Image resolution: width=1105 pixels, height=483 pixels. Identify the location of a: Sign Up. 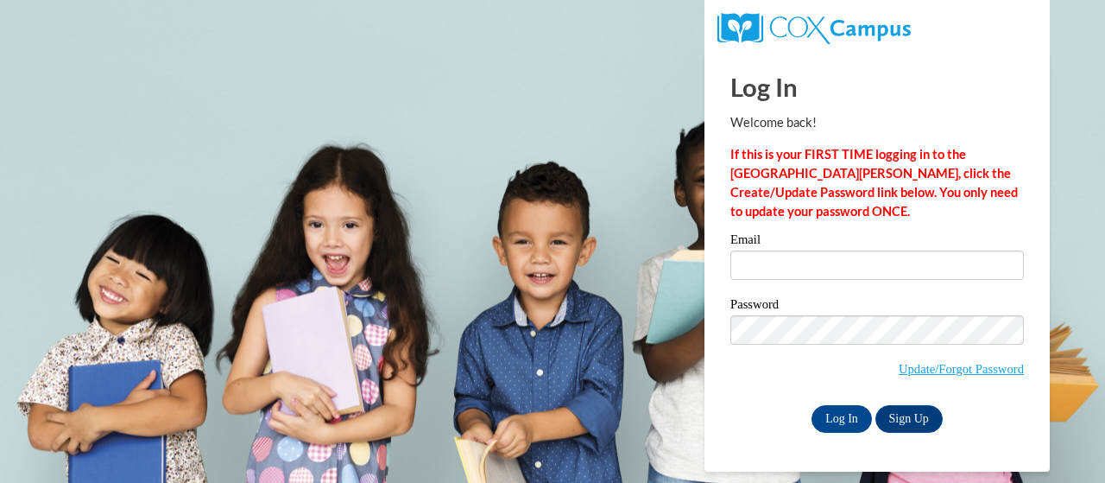
(909, 419).